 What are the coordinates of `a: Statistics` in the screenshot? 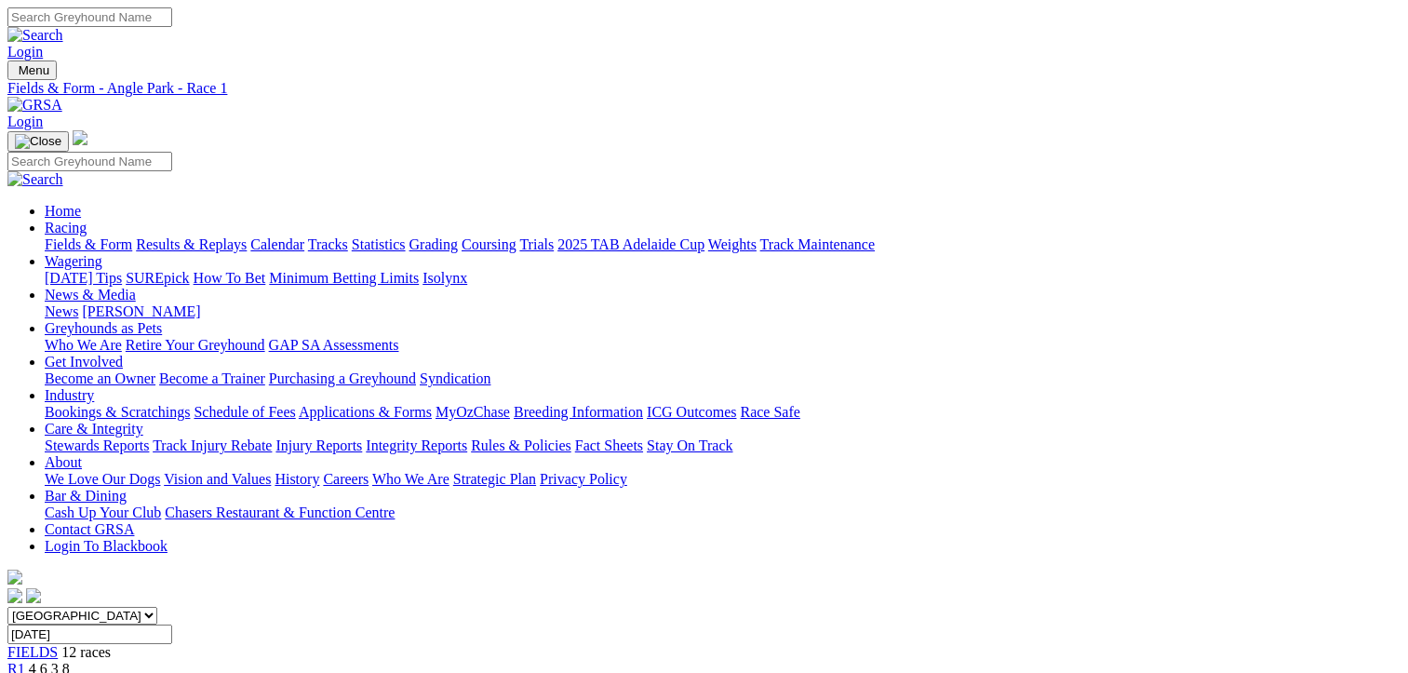 It's located at (379, 244).